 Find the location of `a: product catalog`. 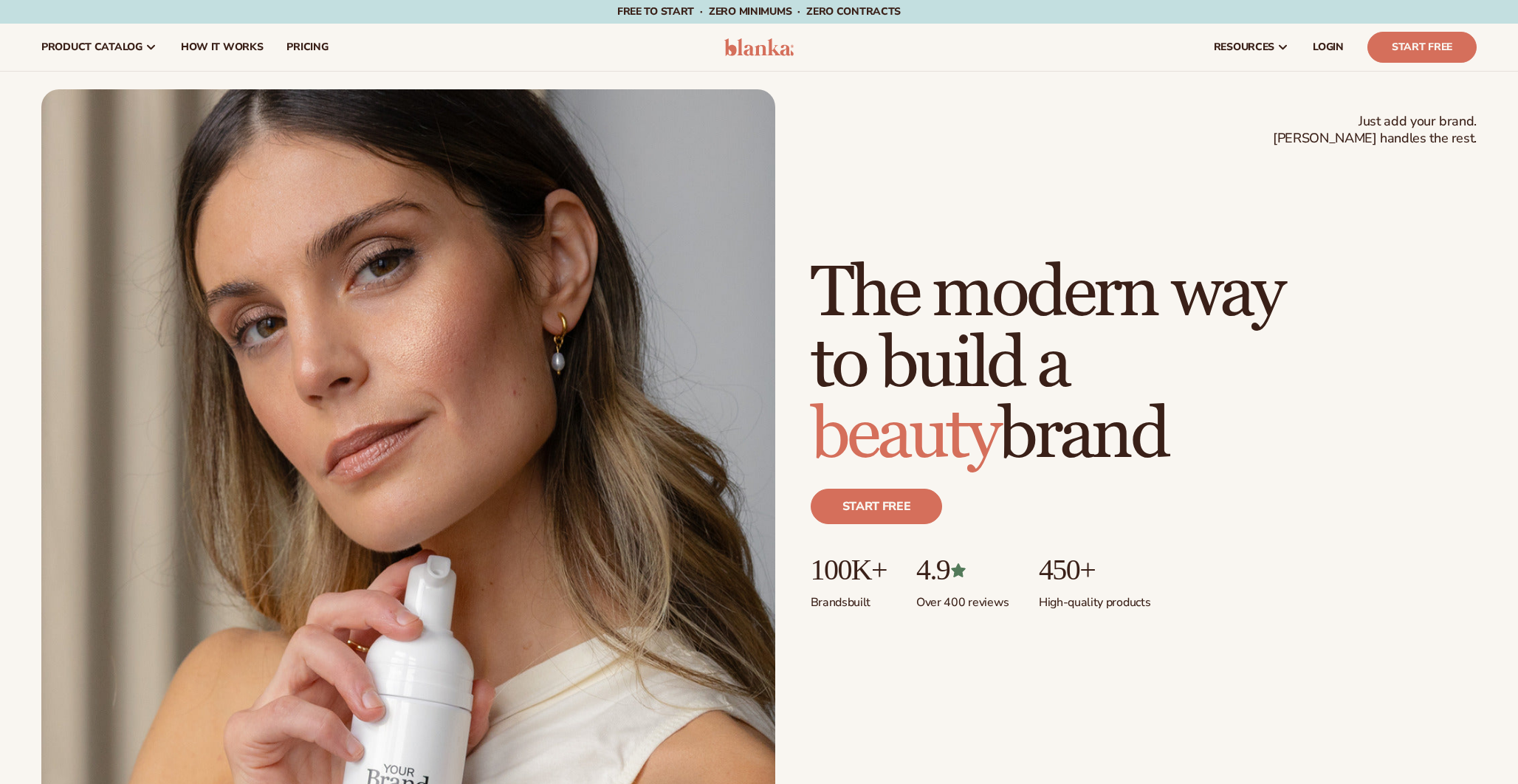

a: product catalog is located at coordinates (99, 47).